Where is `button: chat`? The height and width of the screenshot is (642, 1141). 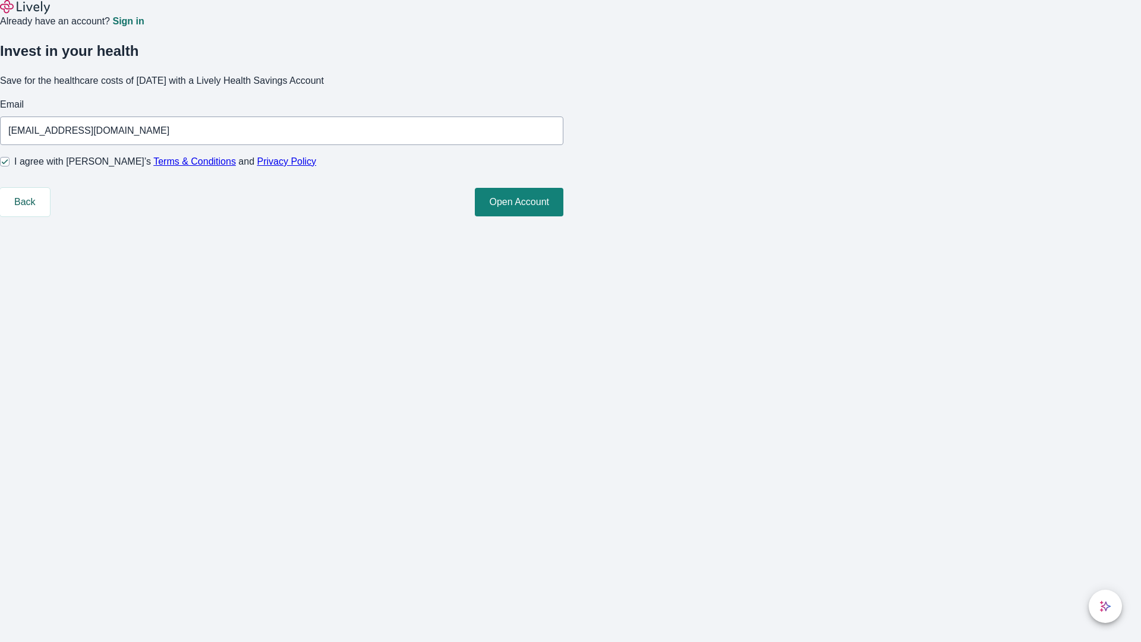
button: chat is located at coordinates (1105, 606).